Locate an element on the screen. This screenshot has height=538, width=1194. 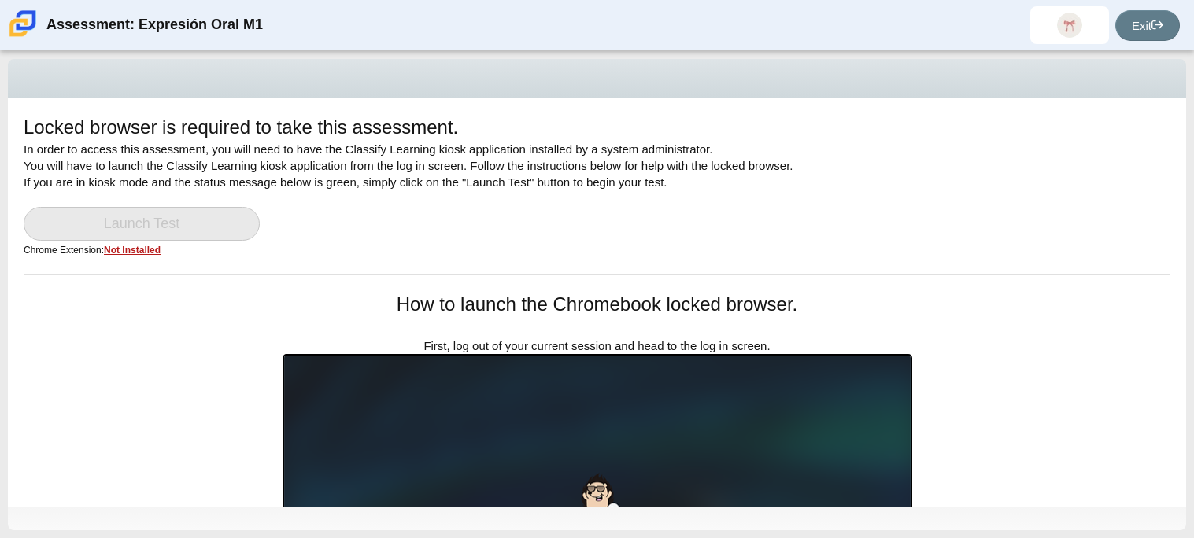
a: Launch Test is located at coordinates (142, 224).